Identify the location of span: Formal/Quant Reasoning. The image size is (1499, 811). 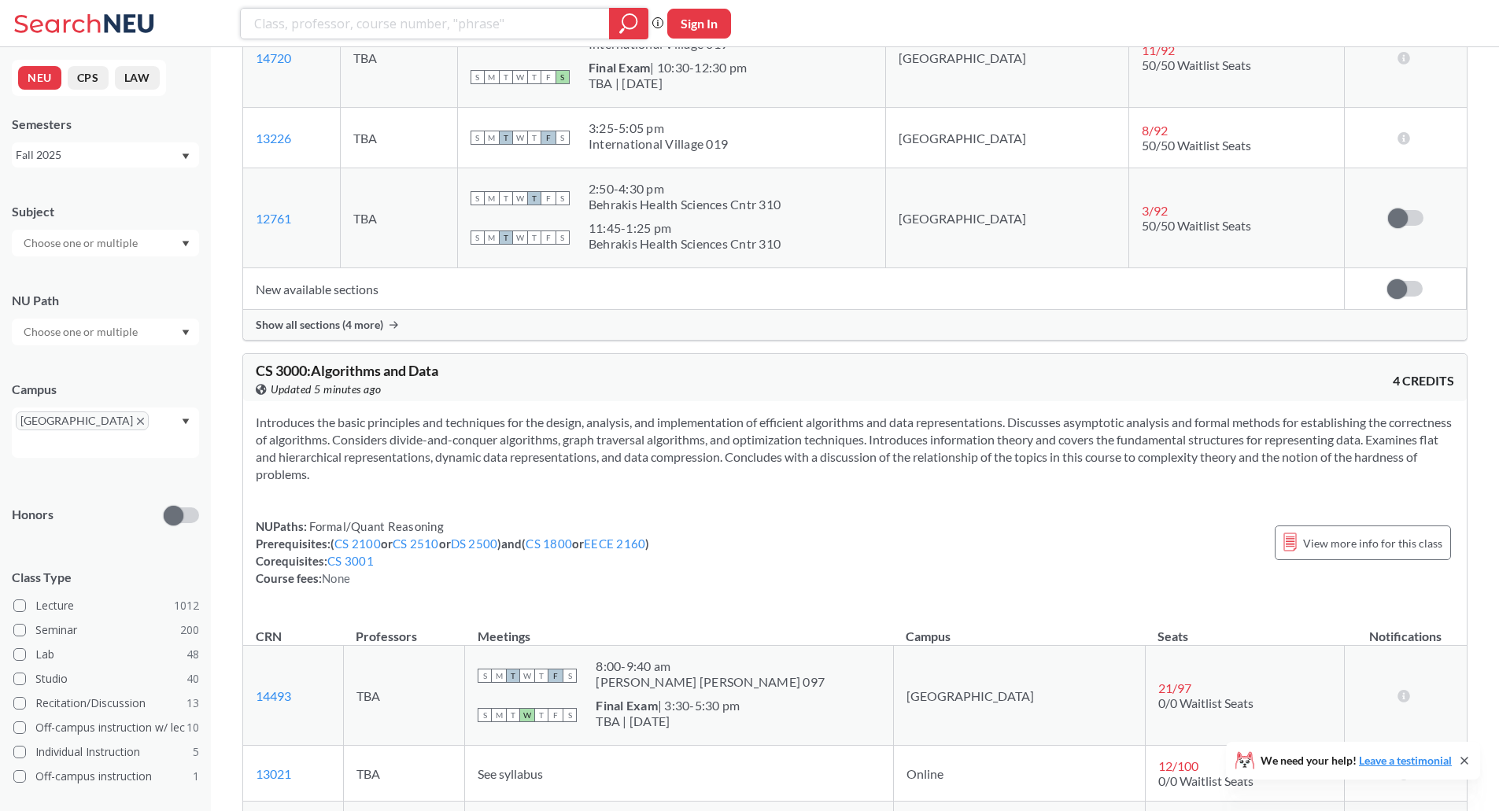
(375, 527).